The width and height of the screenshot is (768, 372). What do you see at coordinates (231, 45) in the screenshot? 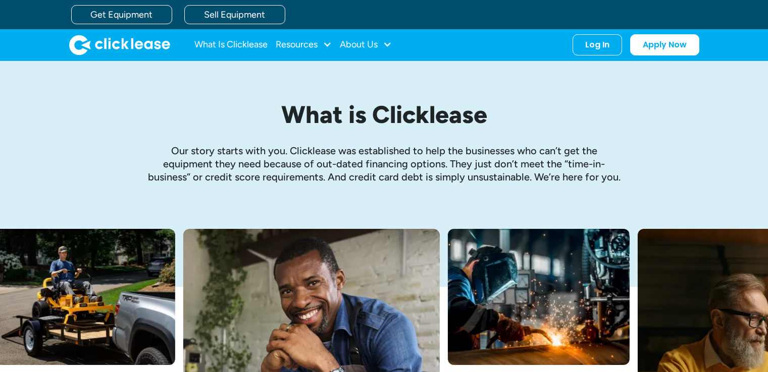
I see `a: What Is Clicklease` at bounding box center [231, 45].